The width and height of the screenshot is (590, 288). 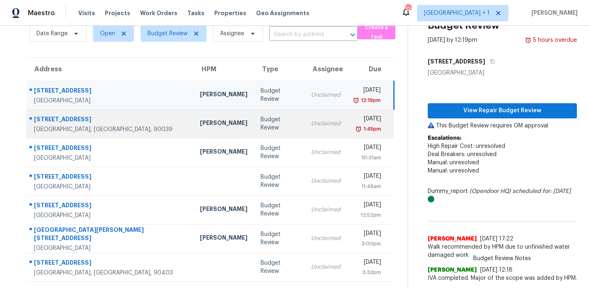 I want to click on b: Escalations:, so click(x=444, y=138).